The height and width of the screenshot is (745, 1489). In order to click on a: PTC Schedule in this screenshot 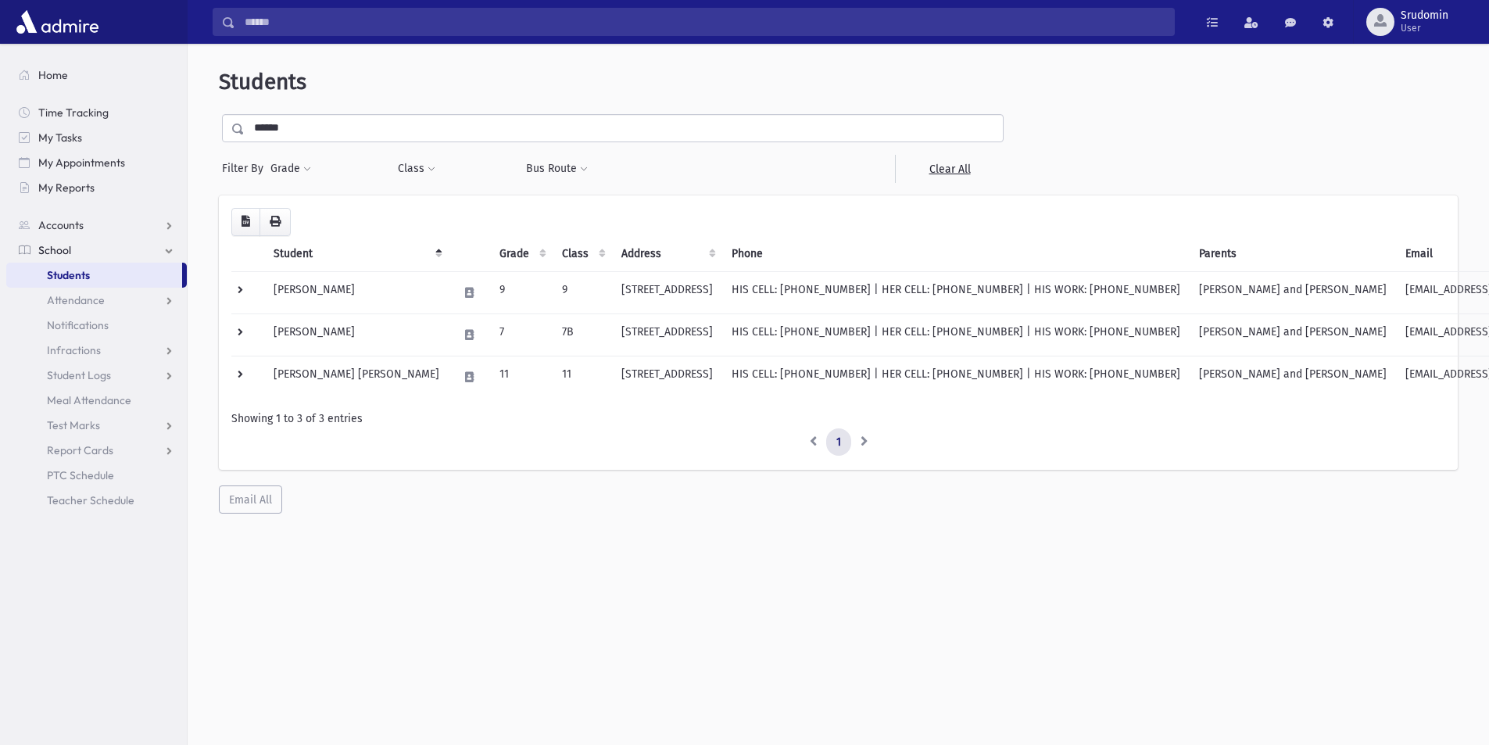, I will do `click(96, 475)`.